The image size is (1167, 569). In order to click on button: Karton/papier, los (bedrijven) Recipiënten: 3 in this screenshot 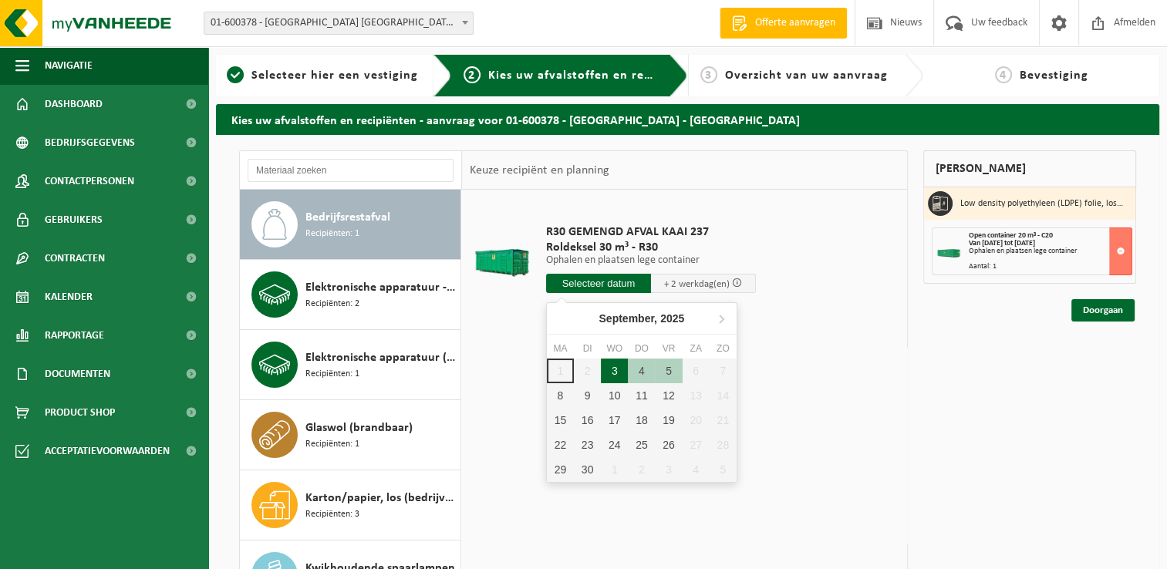, I will do `click(350, 505)`.